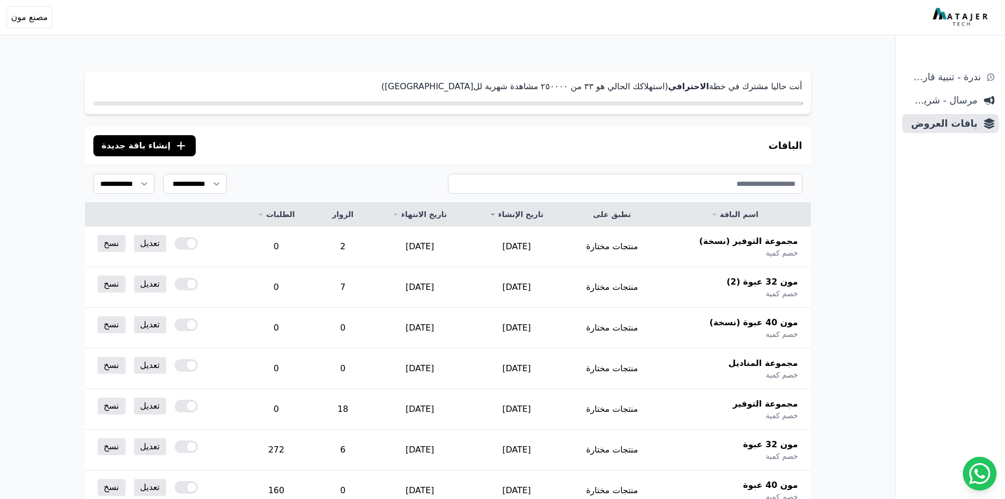 This screenshot has width=1005, height=499. What do you see at coordinates (765, 404) in the screenshot?
I see `span: مجموعة التوفير` at bounding box center [765, 404].